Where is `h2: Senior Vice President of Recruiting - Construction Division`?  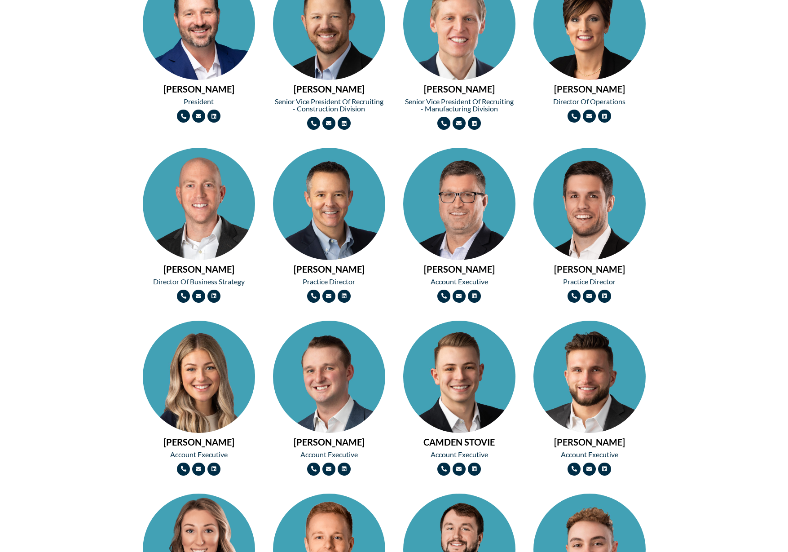
h2: Senior Vice President of Recruiting - Construction Division is located at coordinates (329, 105).